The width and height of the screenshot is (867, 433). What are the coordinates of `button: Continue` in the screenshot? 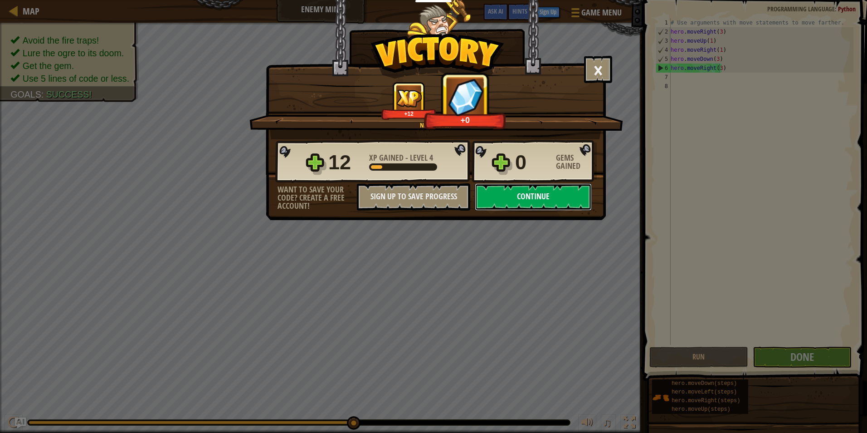 It's located at (533, 197).